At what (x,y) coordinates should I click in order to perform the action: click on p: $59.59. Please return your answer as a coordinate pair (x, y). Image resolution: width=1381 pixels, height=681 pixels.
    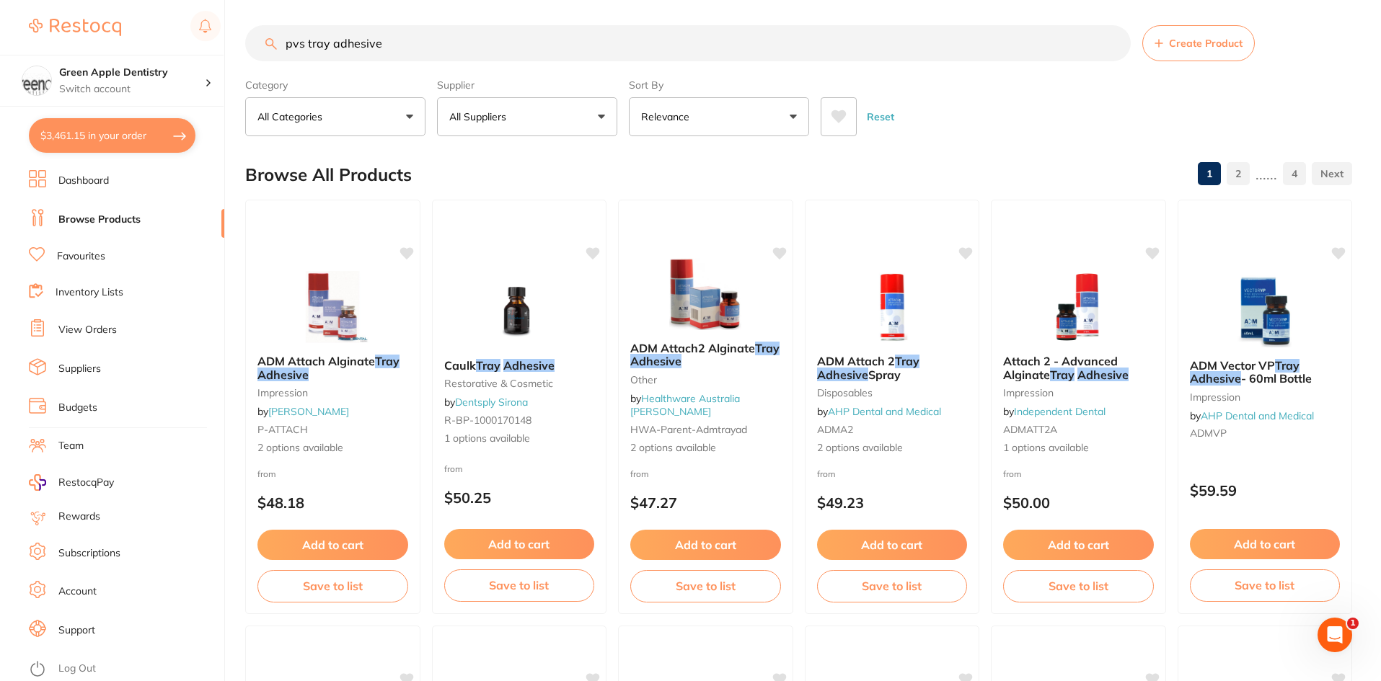
    Looking at the image, I should click on (1265, 490).